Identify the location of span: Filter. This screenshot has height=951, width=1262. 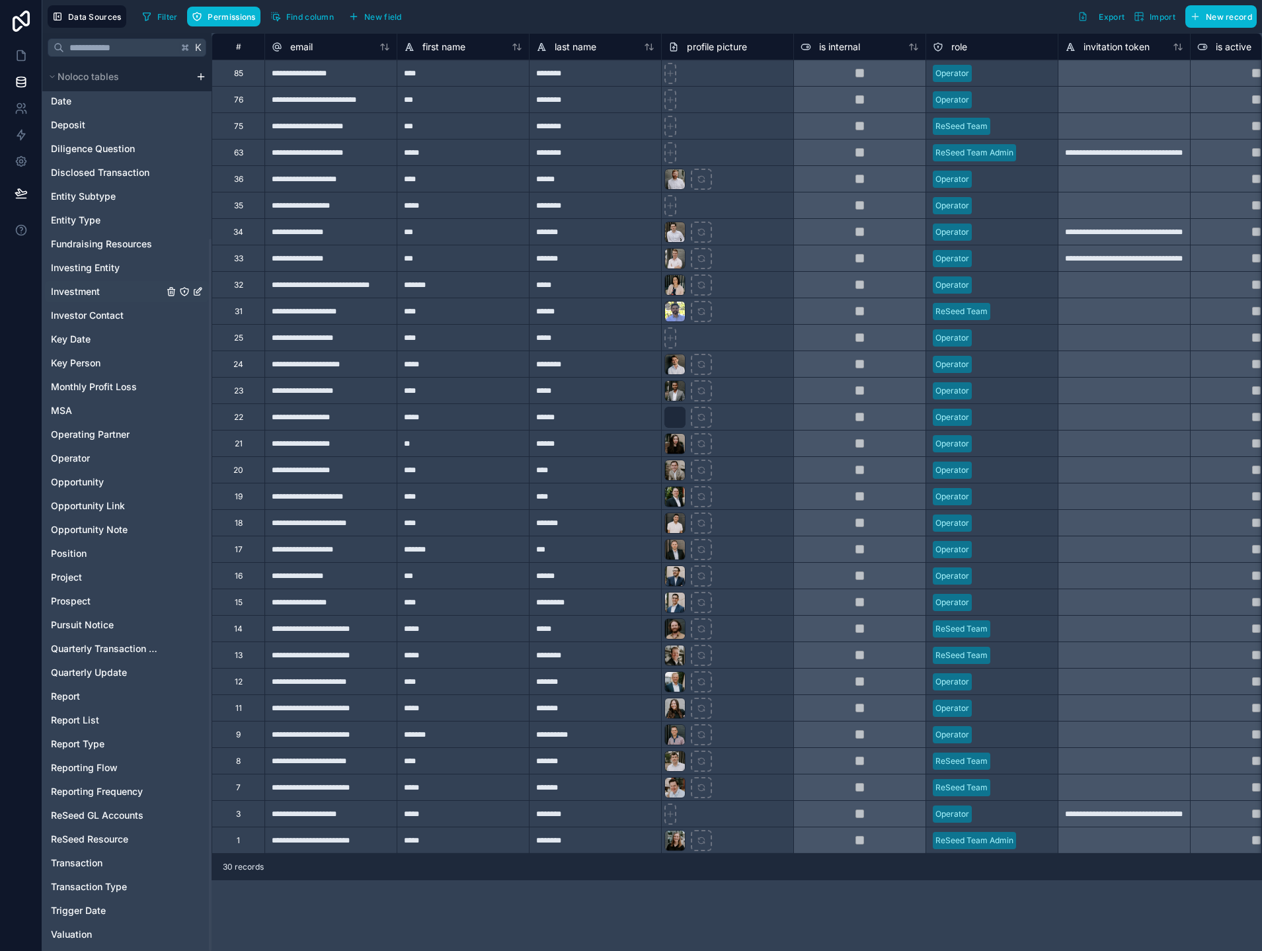
(167, 17).